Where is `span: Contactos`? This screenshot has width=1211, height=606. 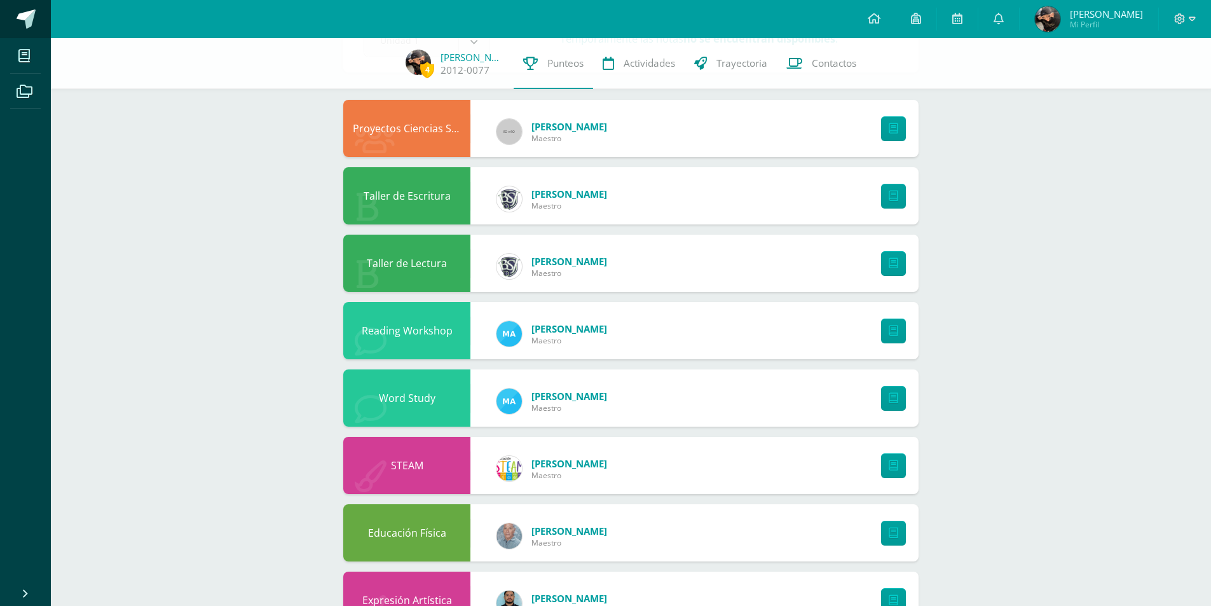
span: Contactos is located at coordinates (834, 63).